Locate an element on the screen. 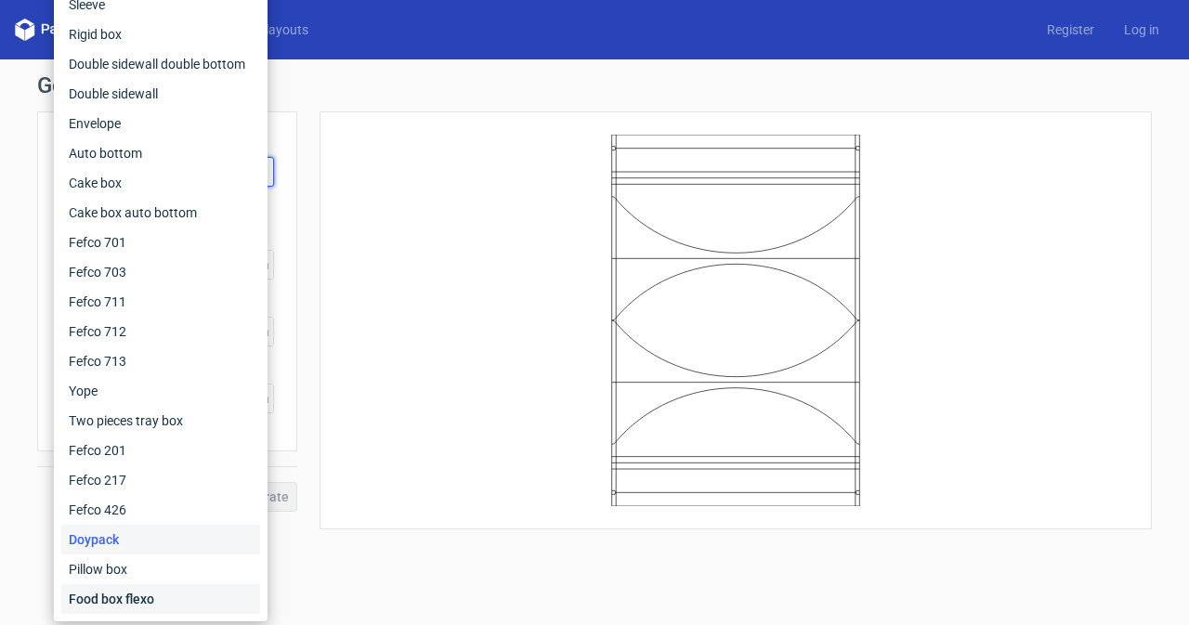 The height and width of the screenshot is (625, 1189). div: Cake box auto bottom is located at coordinates (161, 213).